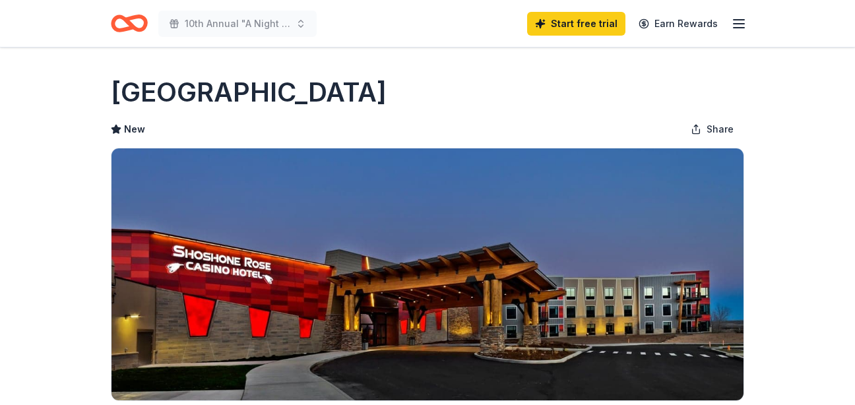 This screenshot has width=855, height=405. What do you see at coordinates (238, 24) in the screenshot?
I see `span: 10th Annual "A Night of Giving Back"` at bounding box center [238, 24].